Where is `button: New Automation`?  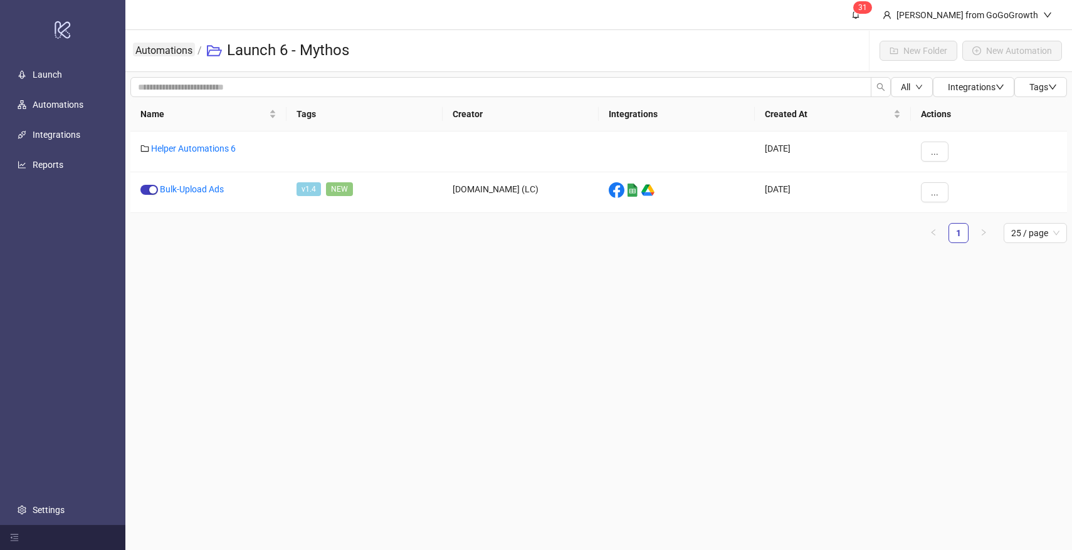 button: New Automation is located at coordinates (1012, 51).